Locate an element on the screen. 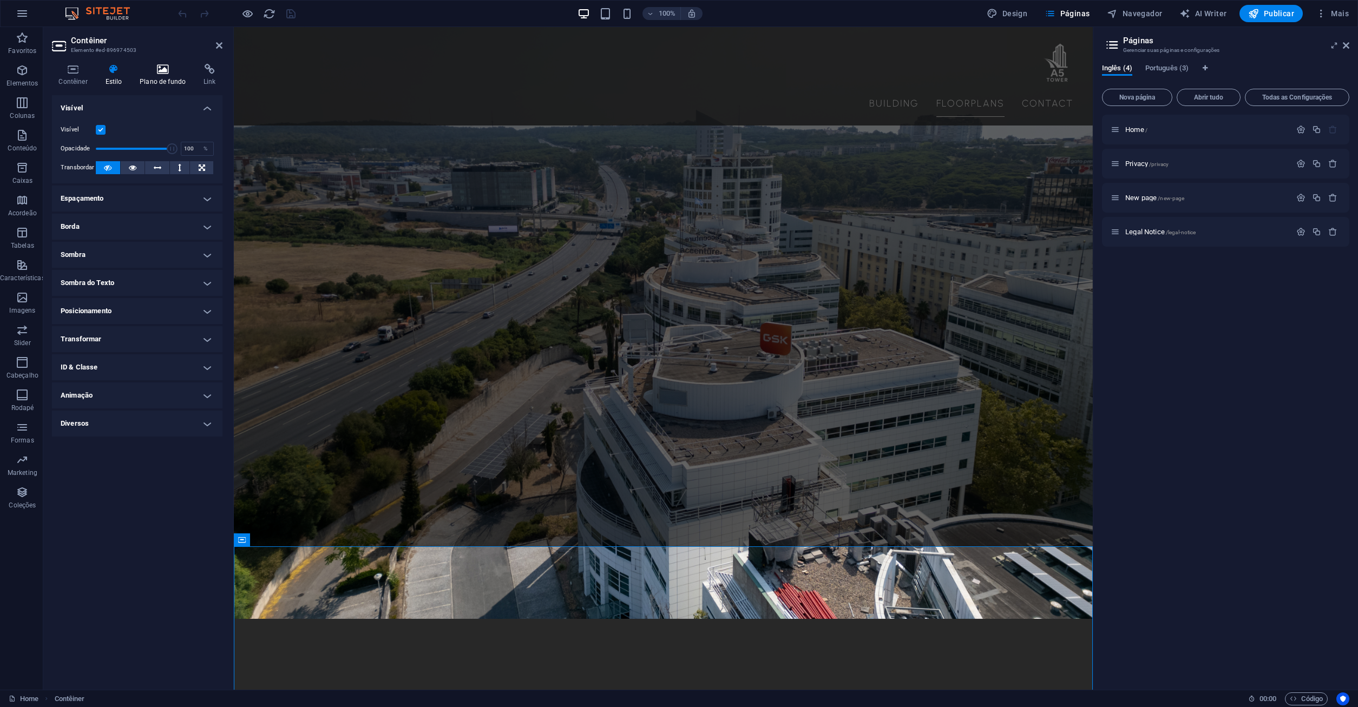 This screenshot has height=707, width=1358. div: A página inicial não pode ser excluída is located at coordinates (1333, 129).